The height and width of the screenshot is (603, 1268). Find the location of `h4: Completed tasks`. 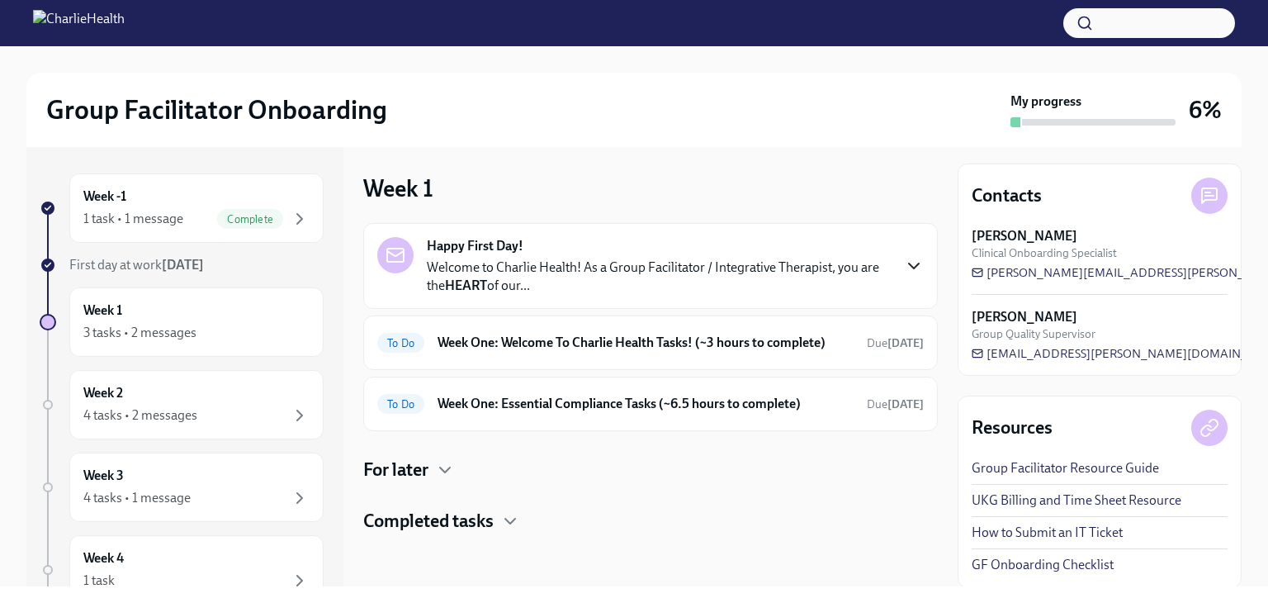

h4: Completed tasks is located at coordinates (428, 521).